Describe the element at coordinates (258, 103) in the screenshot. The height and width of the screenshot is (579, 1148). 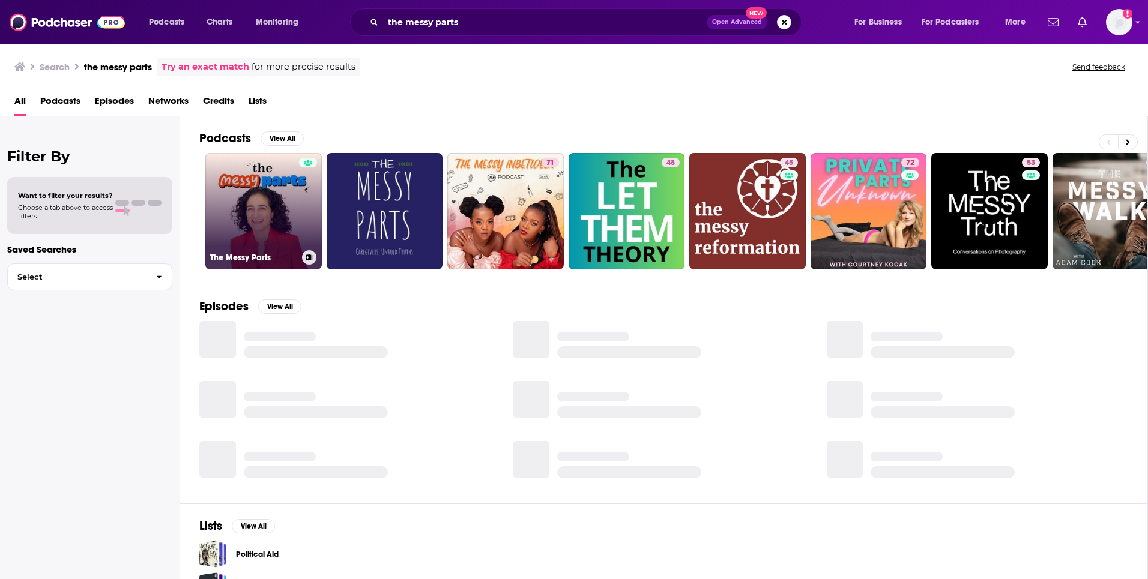
I see `span: Lists` at that location.